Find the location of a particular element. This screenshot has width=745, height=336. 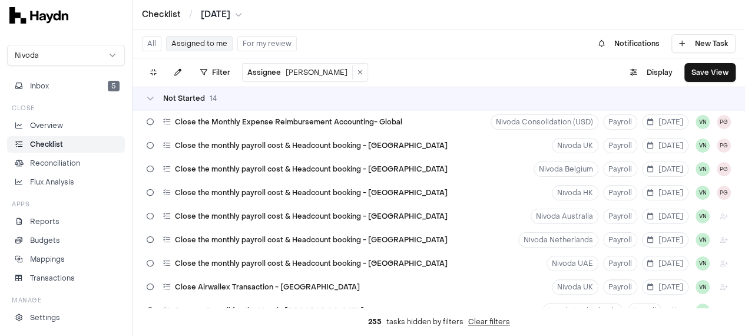

button: Clear filters is located at coordinates (489, 322).